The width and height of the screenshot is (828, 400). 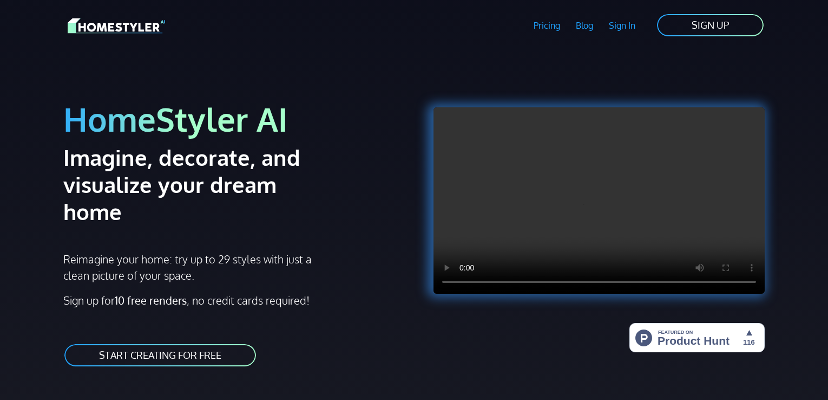 I want to click on a: Sign In, so click(x=622, y=25).